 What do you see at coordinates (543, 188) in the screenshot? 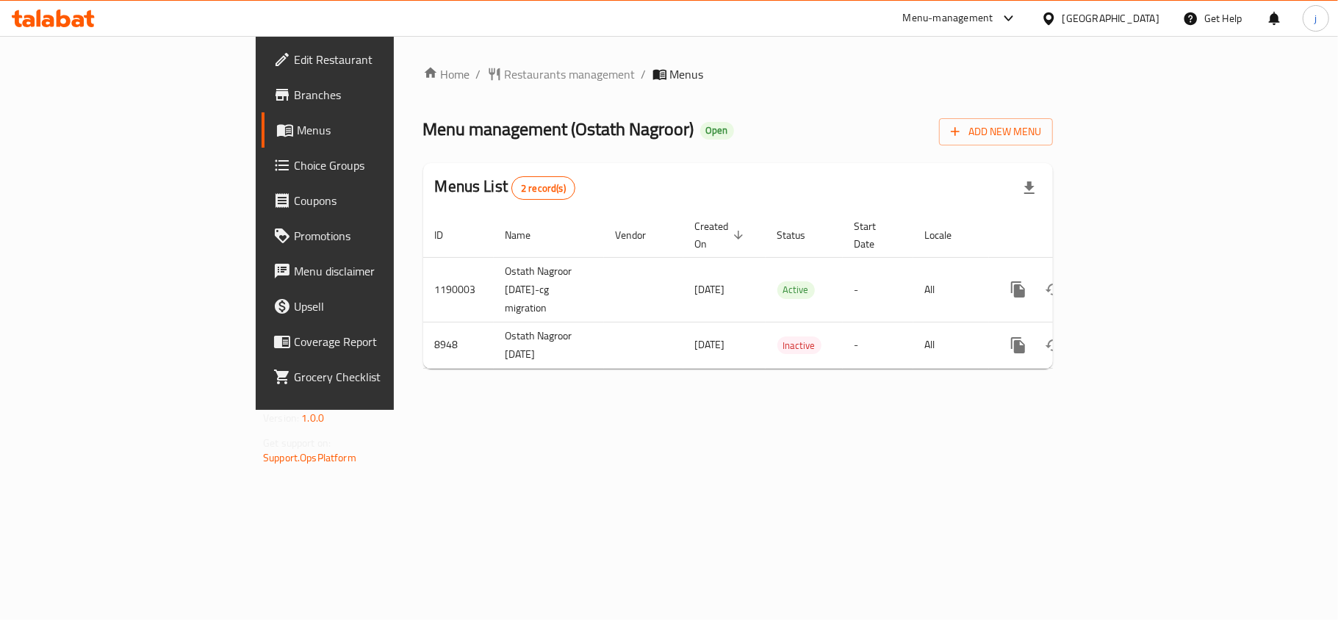
I see `span: 2 record(s)` at bounding box center [543, 188].